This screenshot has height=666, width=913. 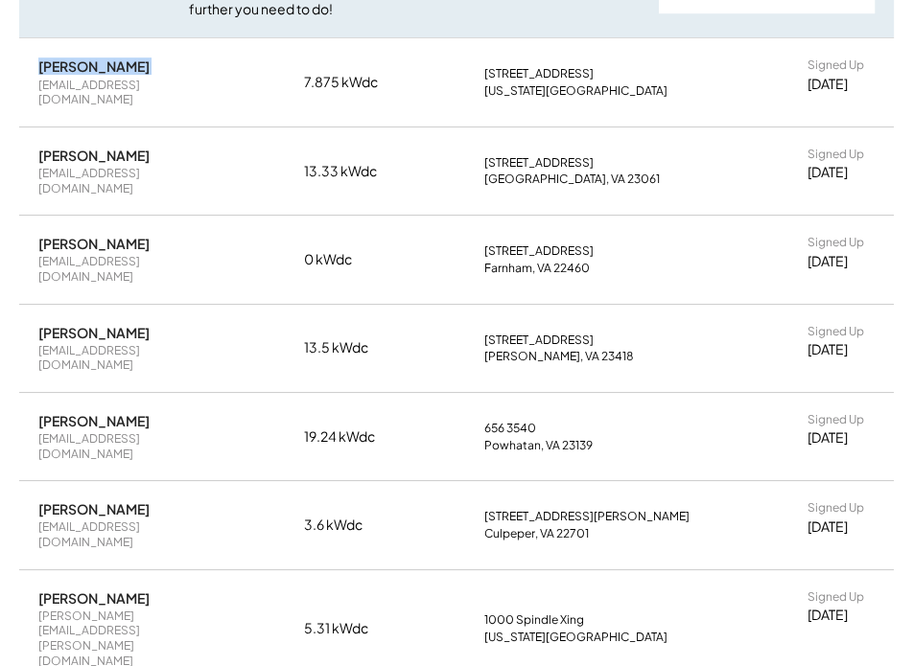 I want to click on div: Powhatan, VA 23139, so click(x=538, y=446).